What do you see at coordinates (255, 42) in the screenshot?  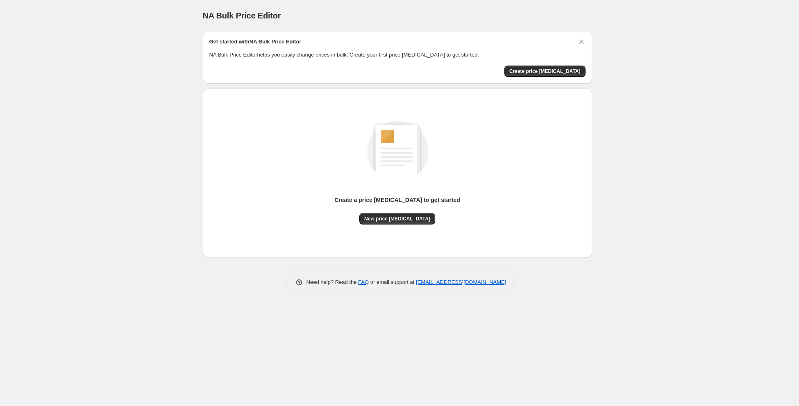 I see `h2: Get started with NA Bulk Price Editor` at bounding box center [255, 42].